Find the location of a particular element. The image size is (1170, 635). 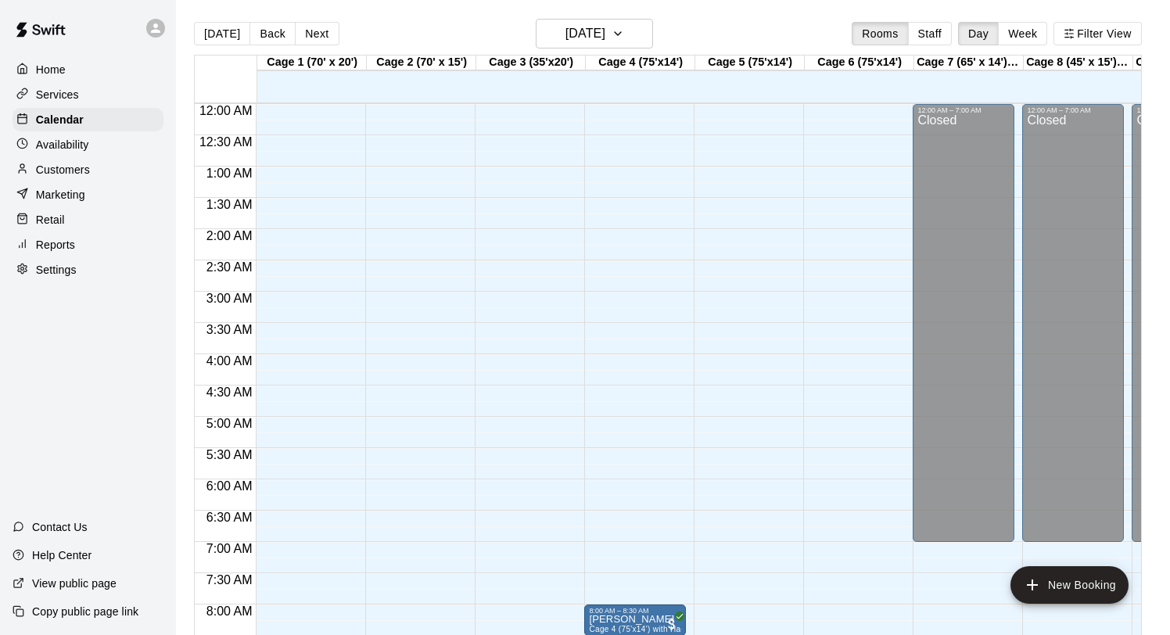

span: 2:30 AM is located at coordinates (229, 267).